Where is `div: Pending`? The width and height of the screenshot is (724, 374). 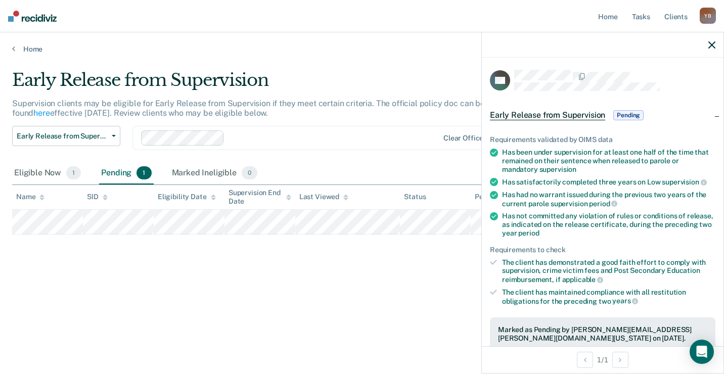 div: Pending is located at coordinates (126, 173).